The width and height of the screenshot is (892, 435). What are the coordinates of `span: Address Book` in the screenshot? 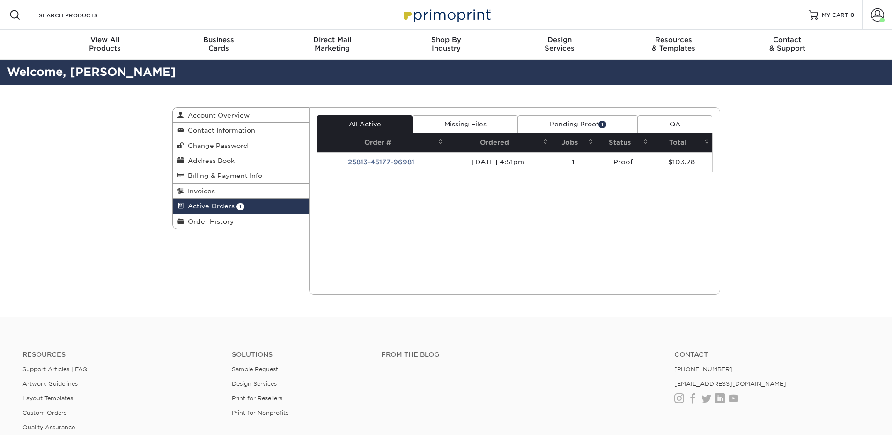 It's located at (209, 161).